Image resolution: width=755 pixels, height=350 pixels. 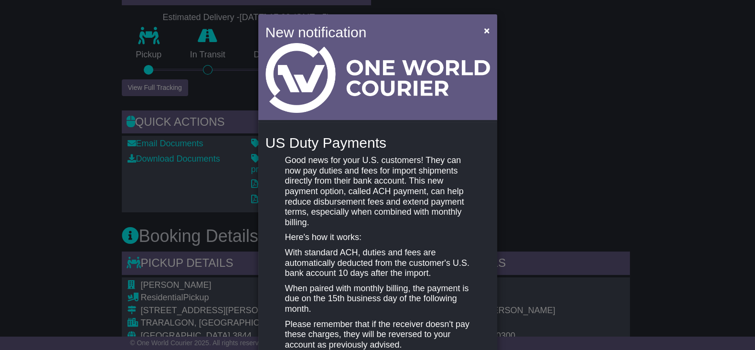 I want to click on p: With standard ACH, duties and fees are automatically deducted from the customer's U.S. bank accou..., so click(x=378, y=263).